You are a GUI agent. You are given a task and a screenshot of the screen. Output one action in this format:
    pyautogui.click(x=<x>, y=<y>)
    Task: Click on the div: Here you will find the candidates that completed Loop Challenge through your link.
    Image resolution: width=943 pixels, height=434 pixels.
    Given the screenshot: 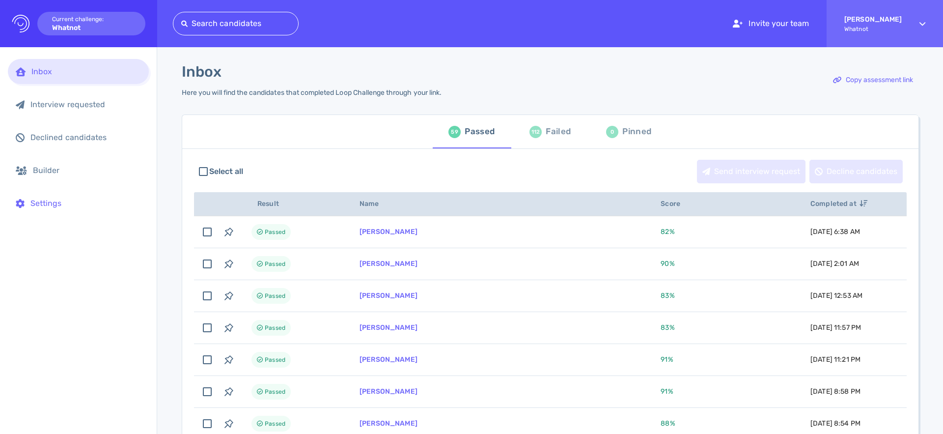 What is the action you would take?
    pyautogui.click(x=311, y=92)
    